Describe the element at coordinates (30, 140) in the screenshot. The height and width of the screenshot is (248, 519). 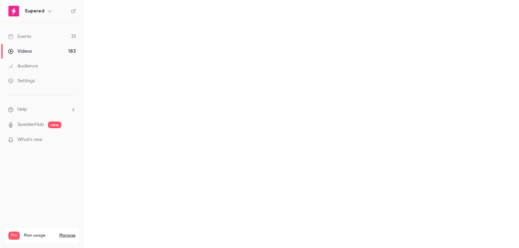
I see `span: What's new` at that location.